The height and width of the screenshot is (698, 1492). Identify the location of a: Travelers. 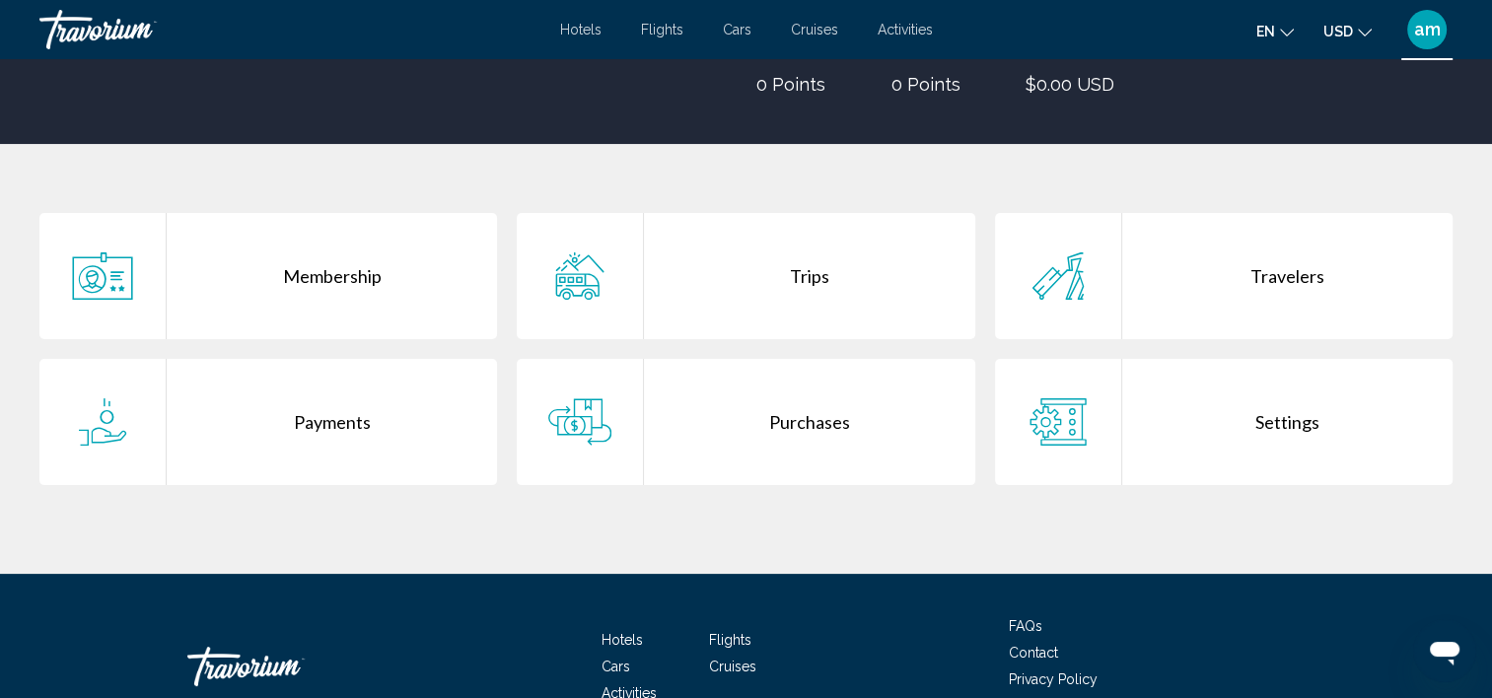
(1223, 276).